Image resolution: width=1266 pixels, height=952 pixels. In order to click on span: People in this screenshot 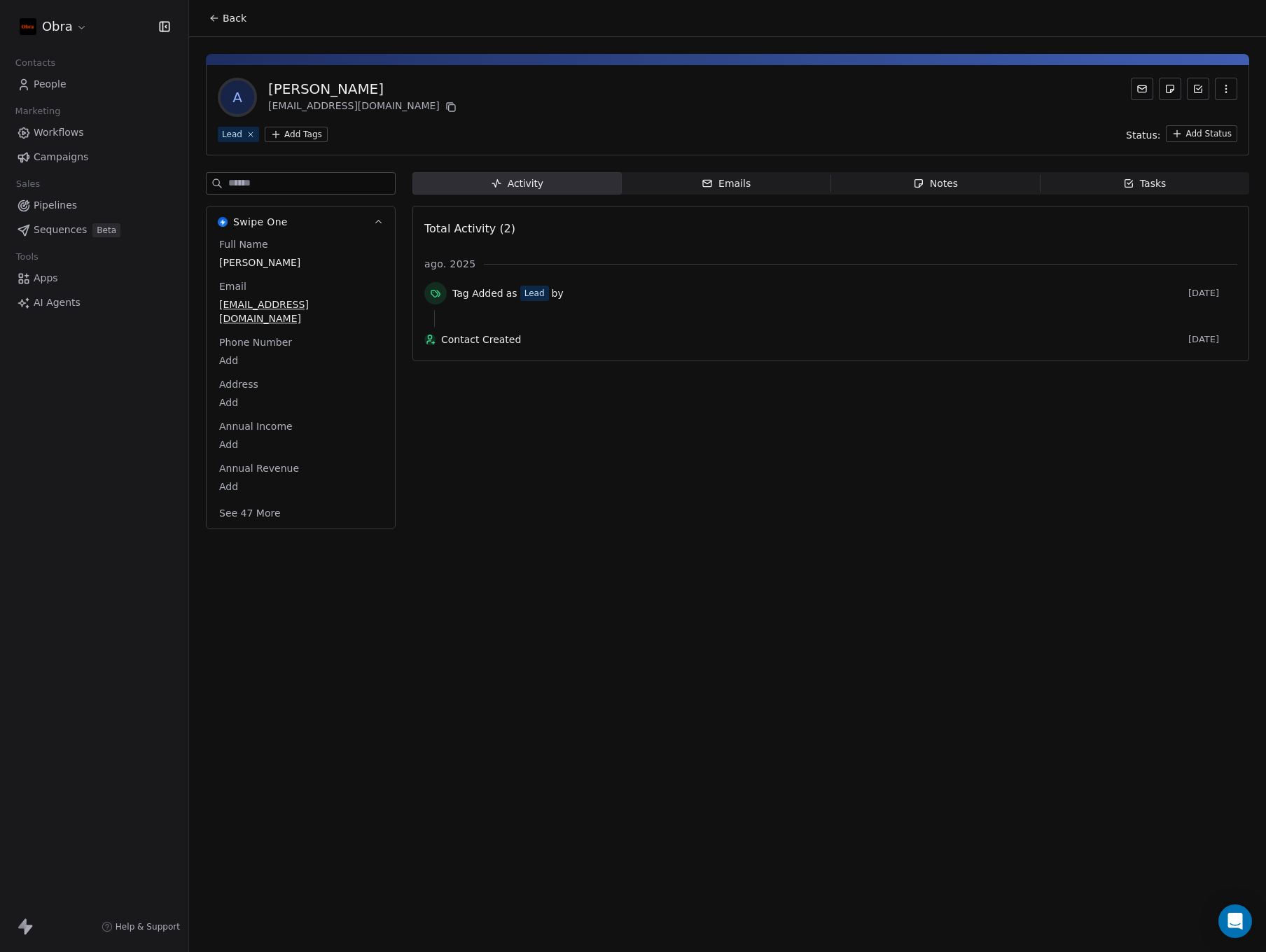, I will do `click(50, 84)`.